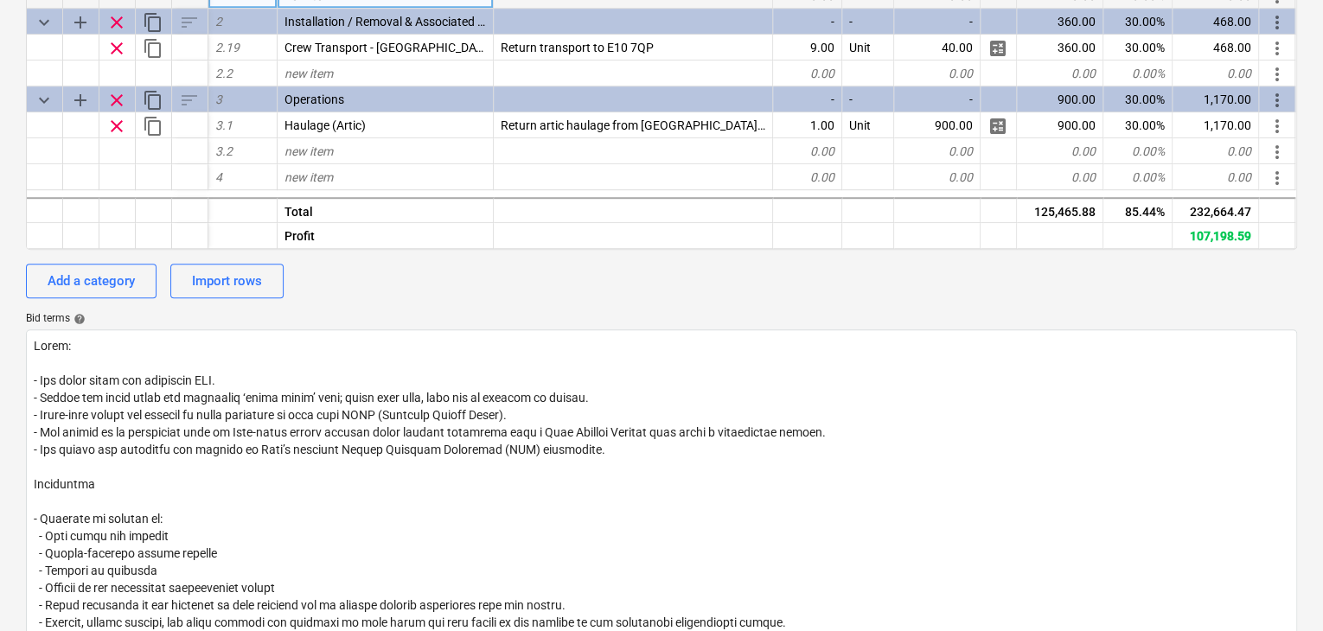 The height and width of the screenshot is (631, 1323). I want to click on span: help, so click(78, 319).